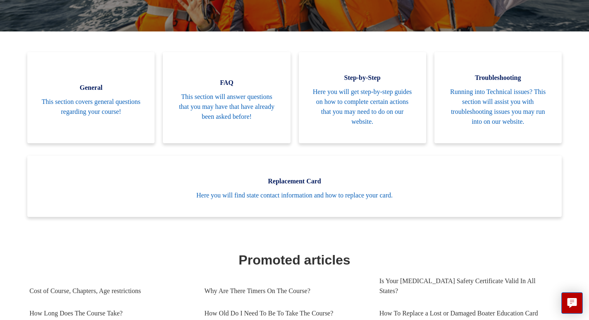  I want to click on a: Why Are There Timers On The Course?, so click(285, 291).